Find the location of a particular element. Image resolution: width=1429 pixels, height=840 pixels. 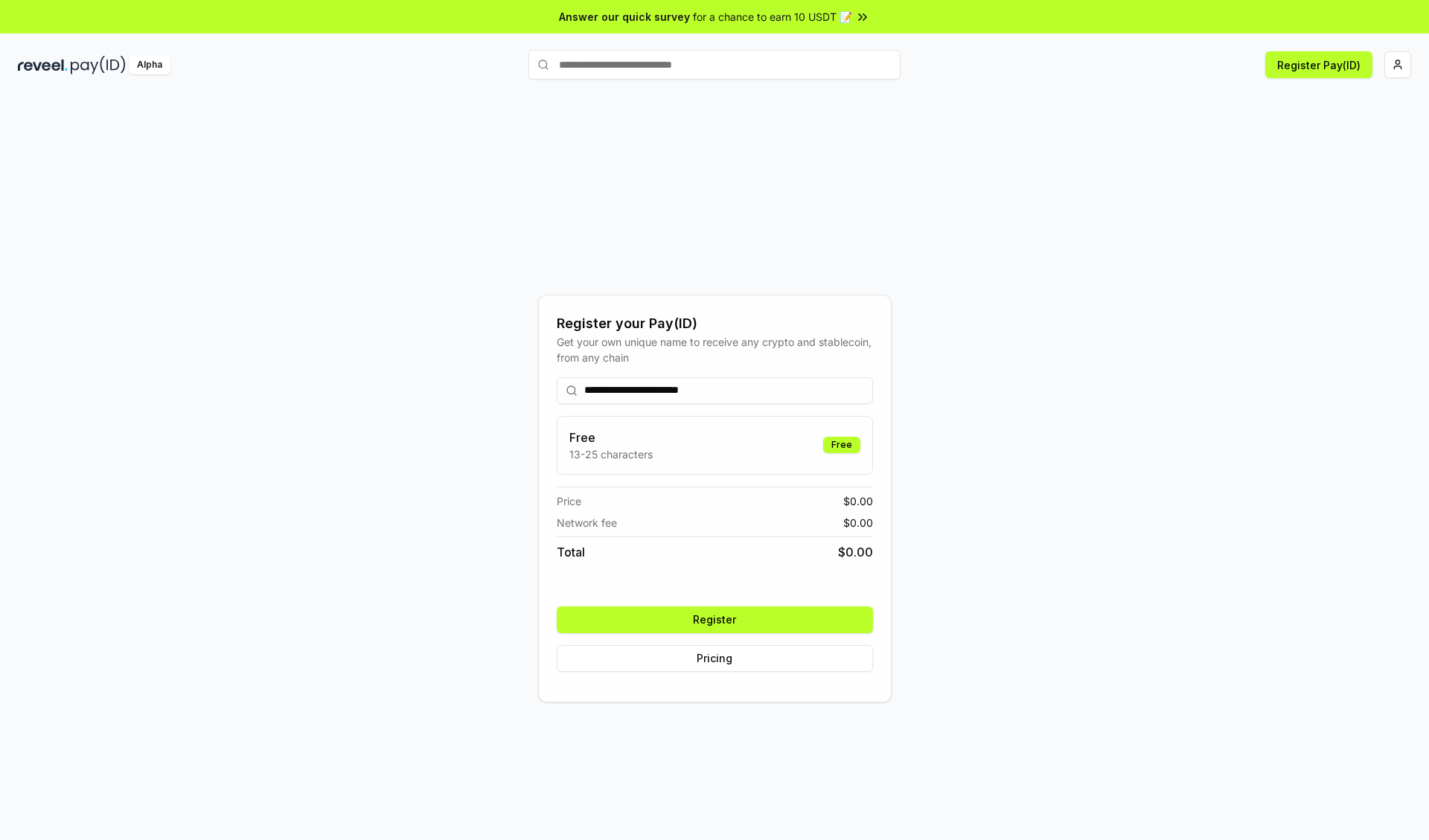

button: Register Pay(ID) is located at coordinates (1319, 65).